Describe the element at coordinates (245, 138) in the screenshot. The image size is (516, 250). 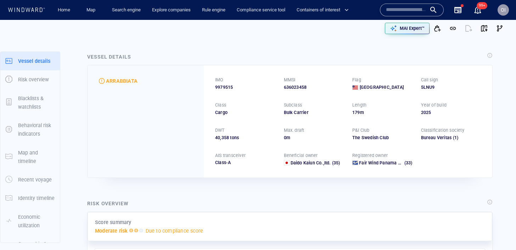
I see `div: 40,358 tons` at that location.